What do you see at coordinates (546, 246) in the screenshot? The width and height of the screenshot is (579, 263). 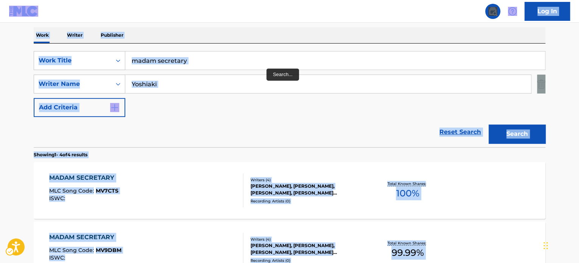 I see `div: Drag` at bounding box center [546, 246].